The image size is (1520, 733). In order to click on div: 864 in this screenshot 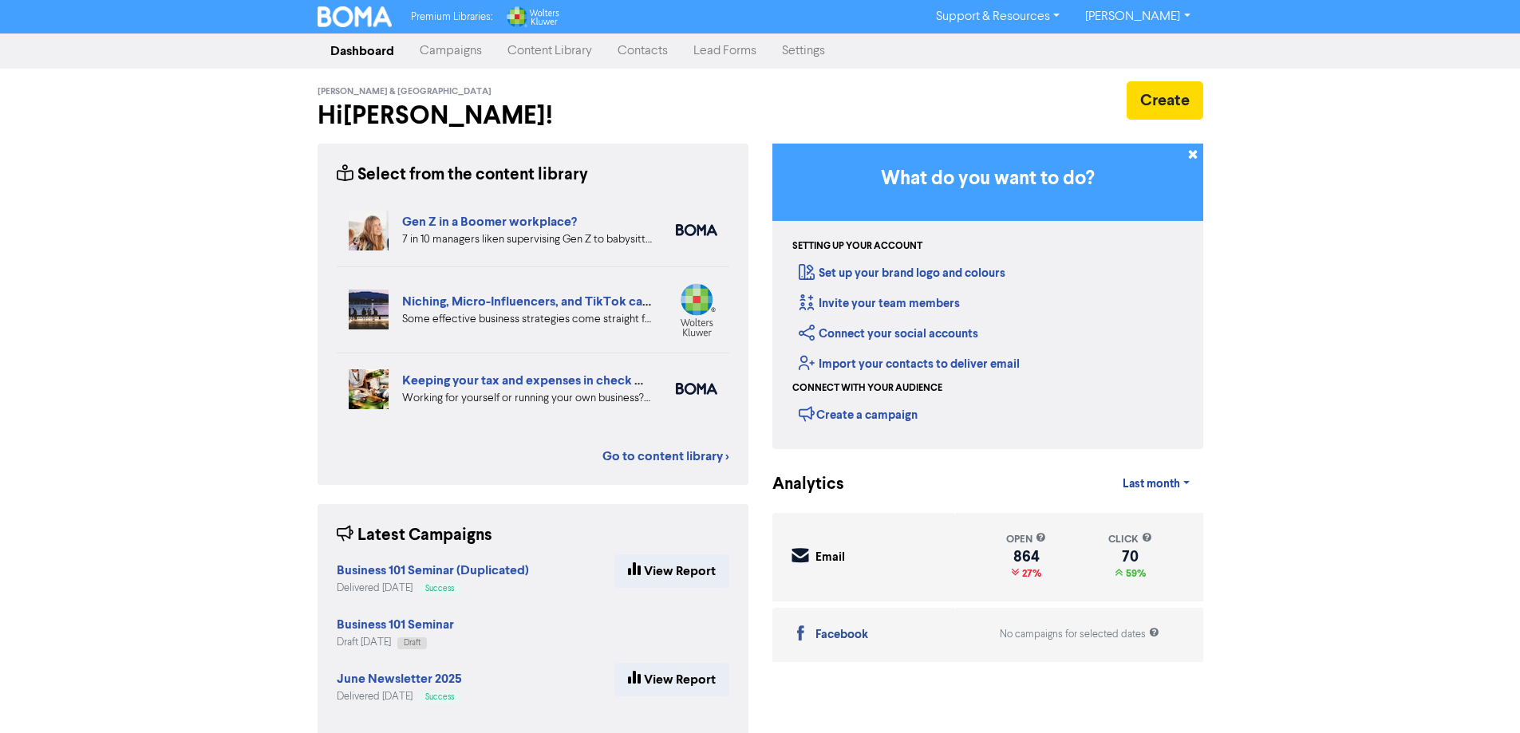, I will do `click(1026, 557)`.